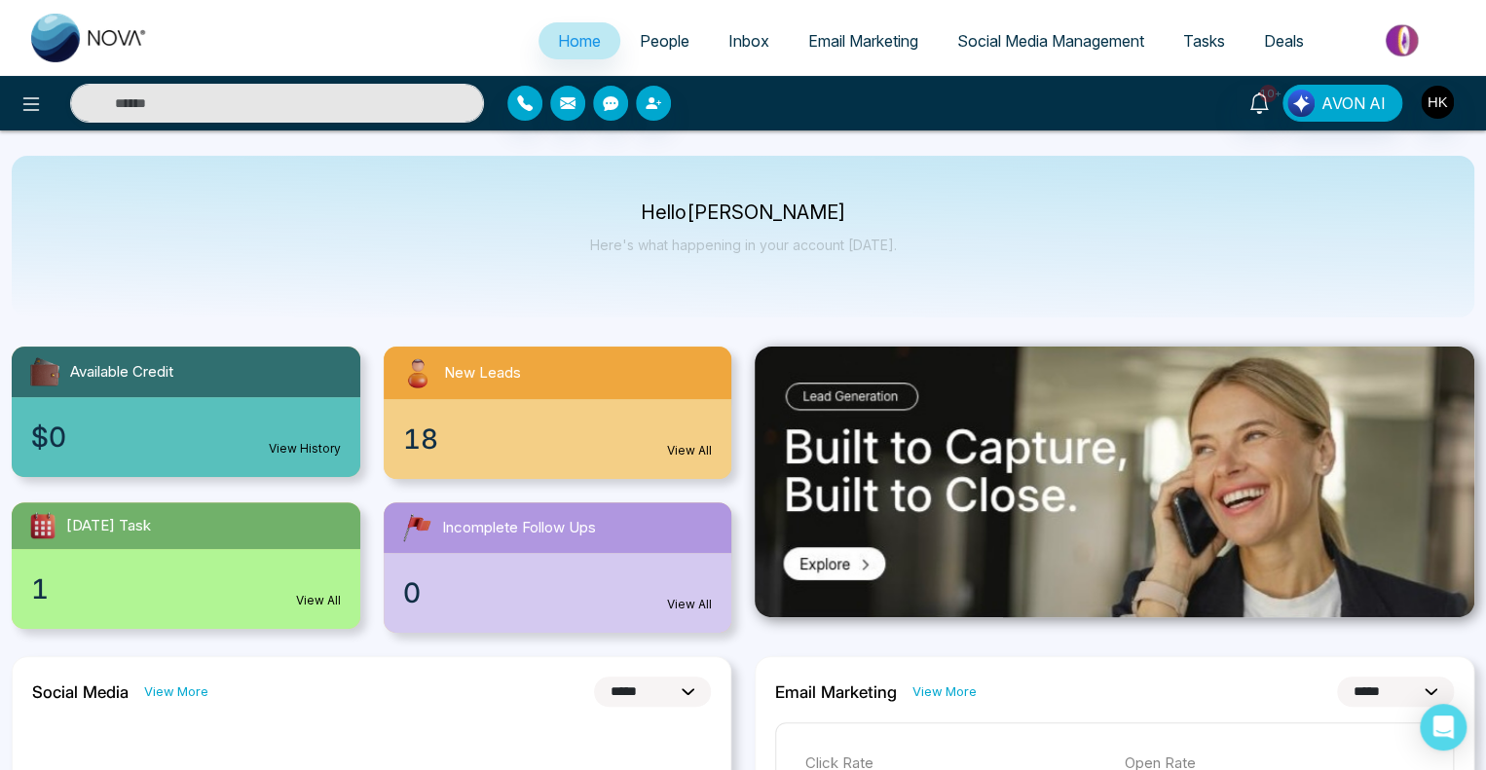  Describe the element at coordinates (1284, 41) in the screenshot. I see `a: Deals` at that location.